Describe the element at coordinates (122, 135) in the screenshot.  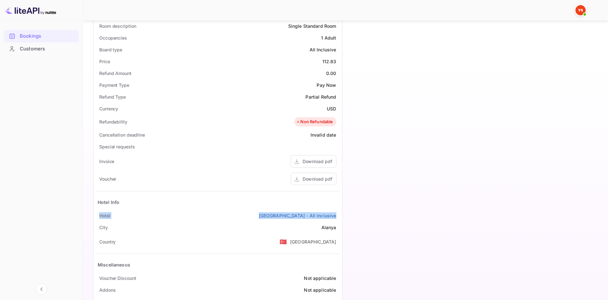
I see `div: Cancellation deadline` at that location.